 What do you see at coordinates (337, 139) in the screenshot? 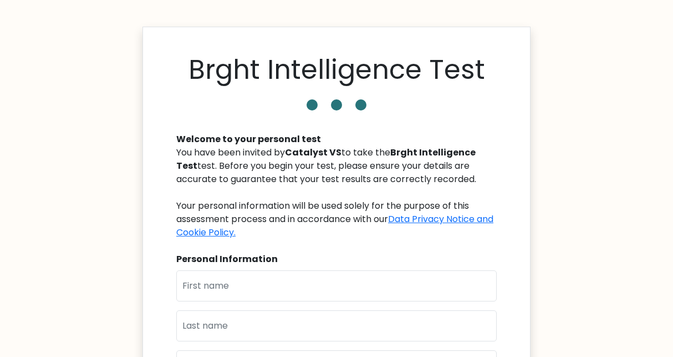
I see `div: Welcome to your personal test` at bounding box center [337, 139].